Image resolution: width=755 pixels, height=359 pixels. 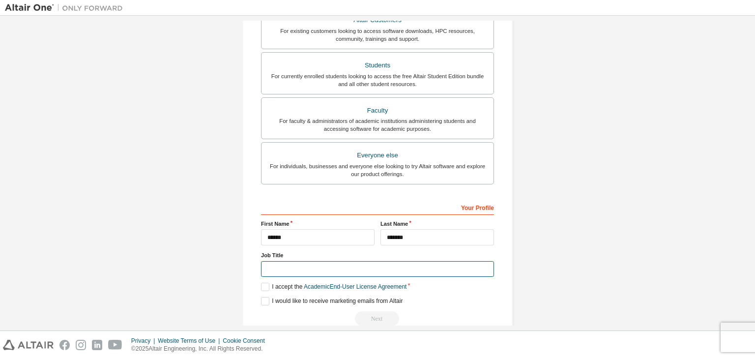 What do you see at coordinates (377, 80) in the screenshot?
I see `div: For currently enrolled students looking to access the free Altair Student Edition bundle and all ...` at bounding box center [377, 80].